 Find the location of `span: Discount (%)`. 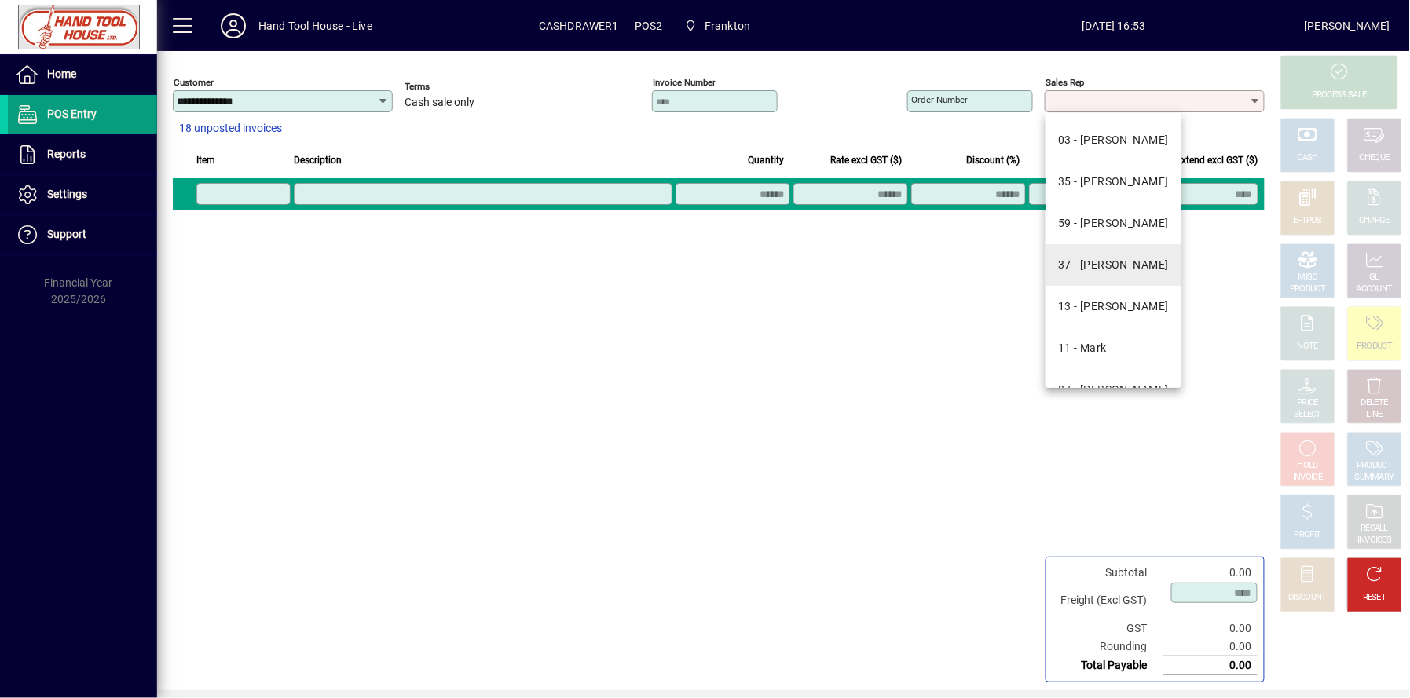

span: Discount (%) is located at coordinates (993, 160).